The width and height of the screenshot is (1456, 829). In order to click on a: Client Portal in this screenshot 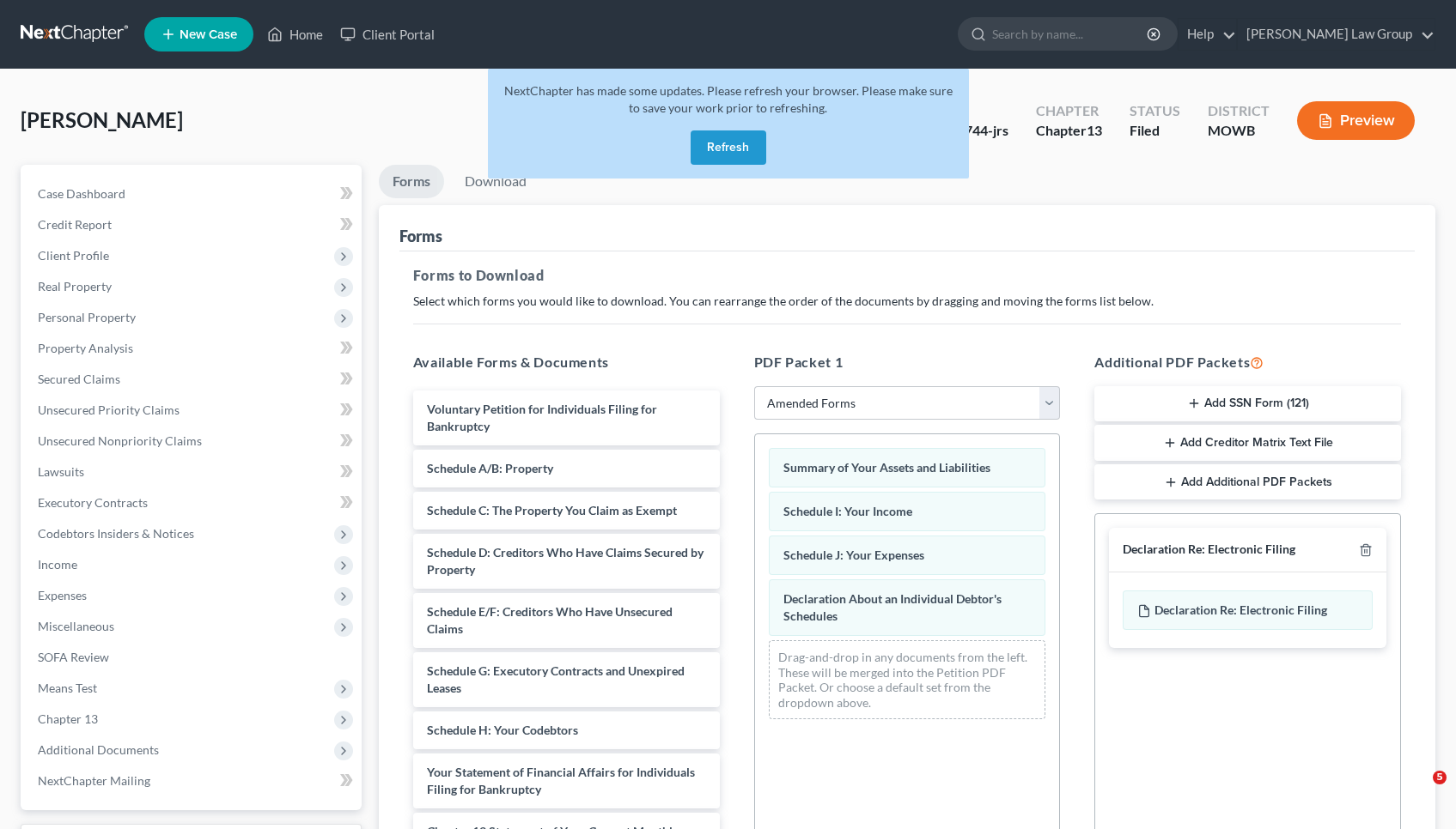, I will do `click(387, 34)`.